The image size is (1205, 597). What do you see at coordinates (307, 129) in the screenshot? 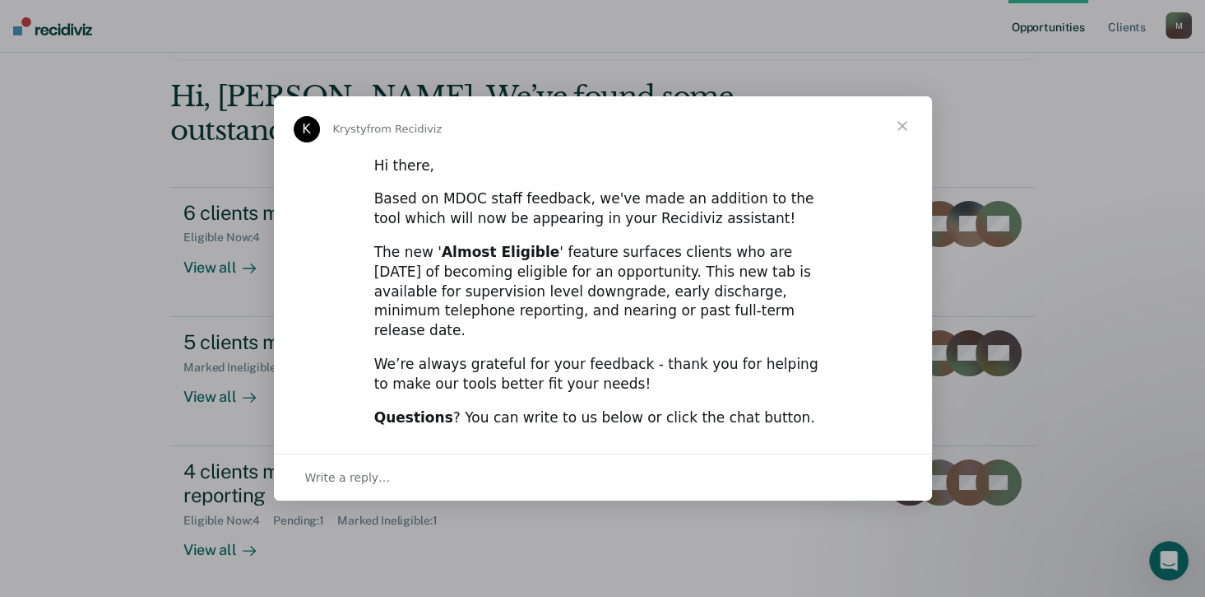
I see `div: Profile image for Krysty` at bounding box center [307, 129].